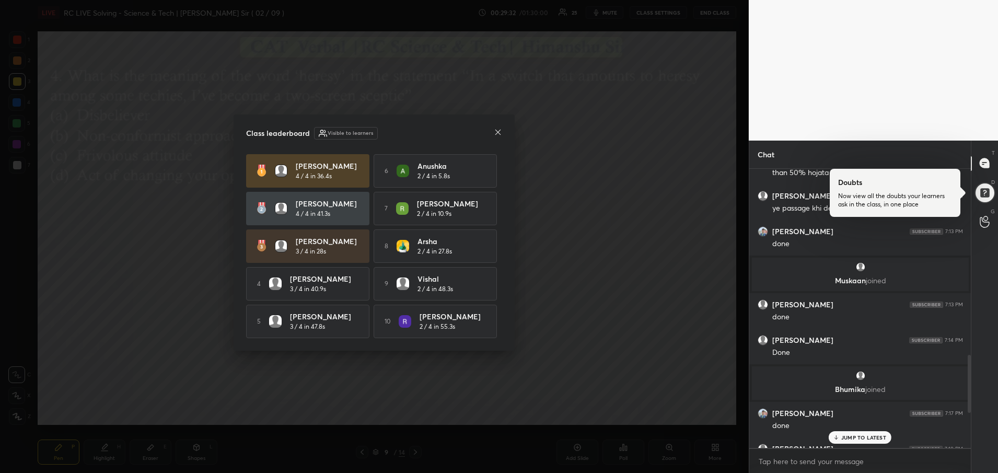 Image resolution: width=998 pixels, height=473 pixels. What do you see at coordinates (387, 321) in the screenshot?
I see `h5: 10` at bounding box center [387, 321].